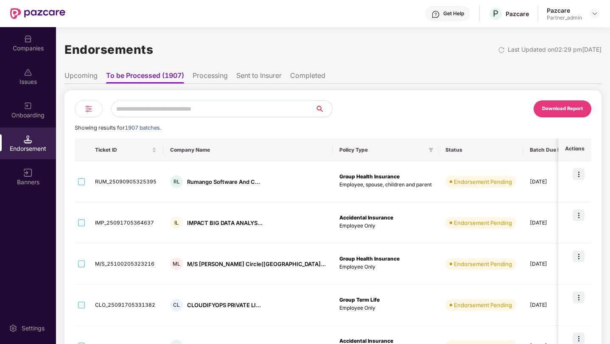  Describe the element at coordinates (33, 329) in the screenshot. I see `div: Settings` at that location.